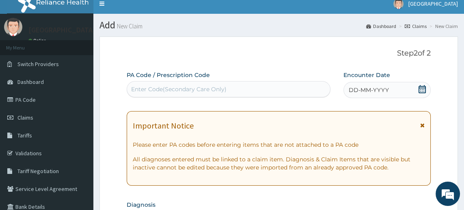 This screenshot has width=464, height=210. Describe the element at coordinates (38, 171) in the screenshot. I see `span: Tariff Negotiation` at that location.